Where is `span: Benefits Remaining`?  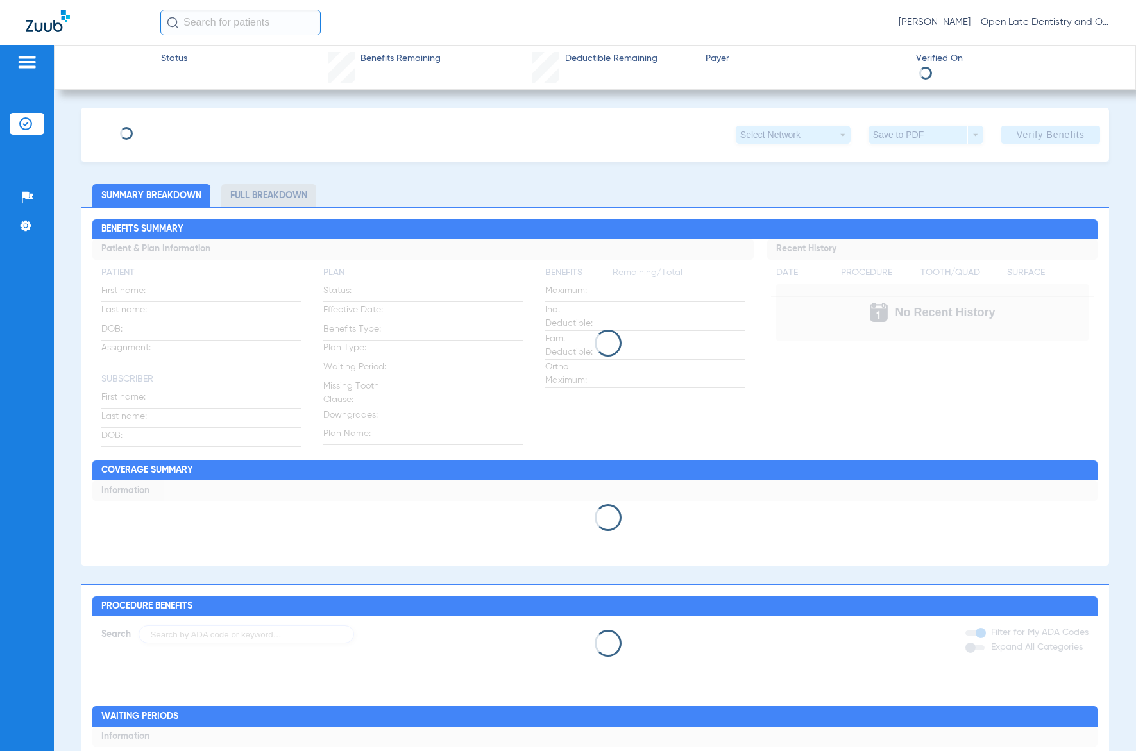
span: Benefits Remaining is located at coordinates (400, 58).